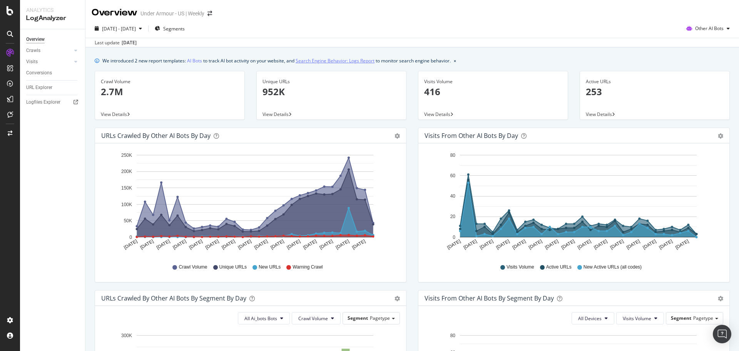  What do you see at coordinates (170, 82) in the screenshot?
I see `div: Crawl Volume` at bounding box center [170, 82].